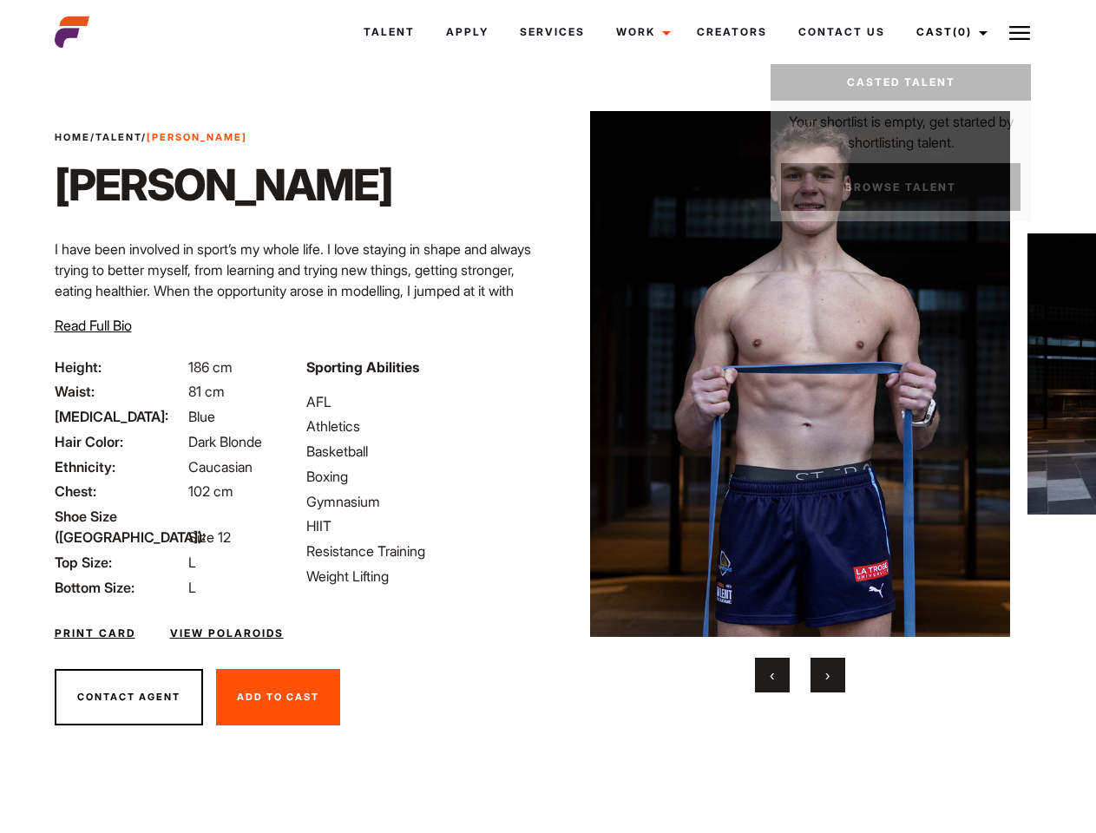 The image size is (1096, 833). What do you see at coordinates (201, 416) in the screenshot?
I see `span: Blue` at bounding box center [201, 416].